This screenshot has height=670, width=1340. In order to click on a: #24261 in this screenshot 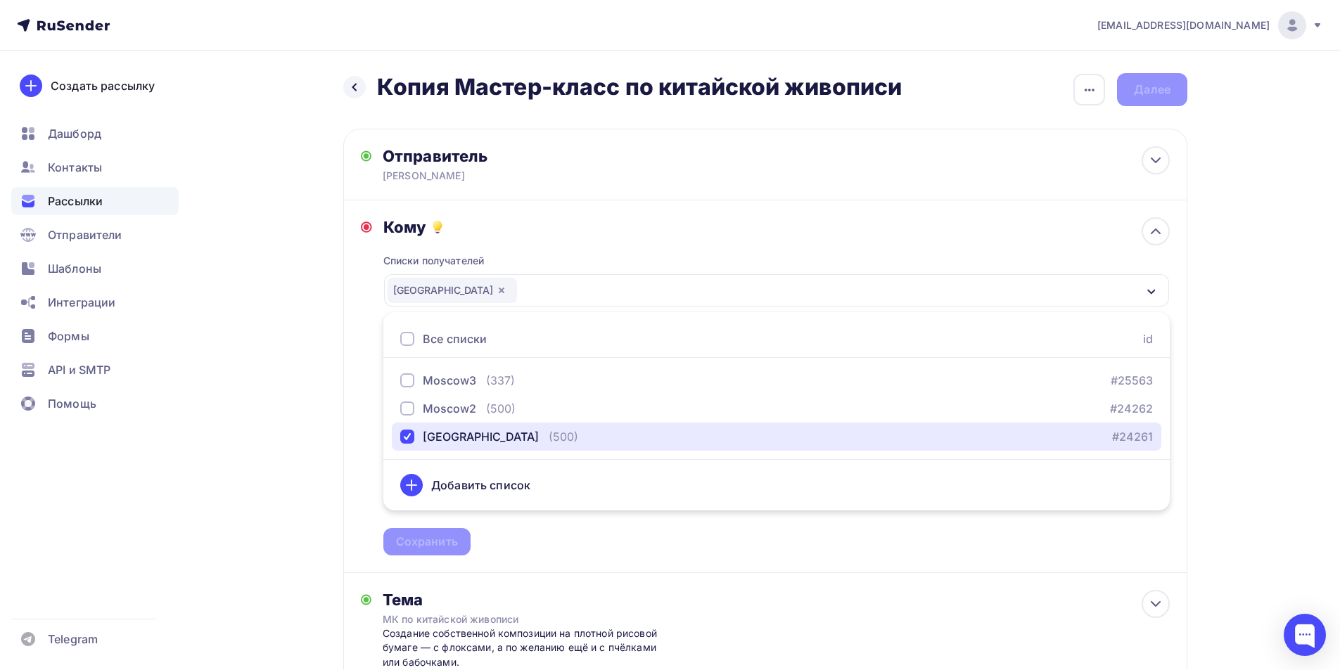, I will do `click(1132, 437)`.